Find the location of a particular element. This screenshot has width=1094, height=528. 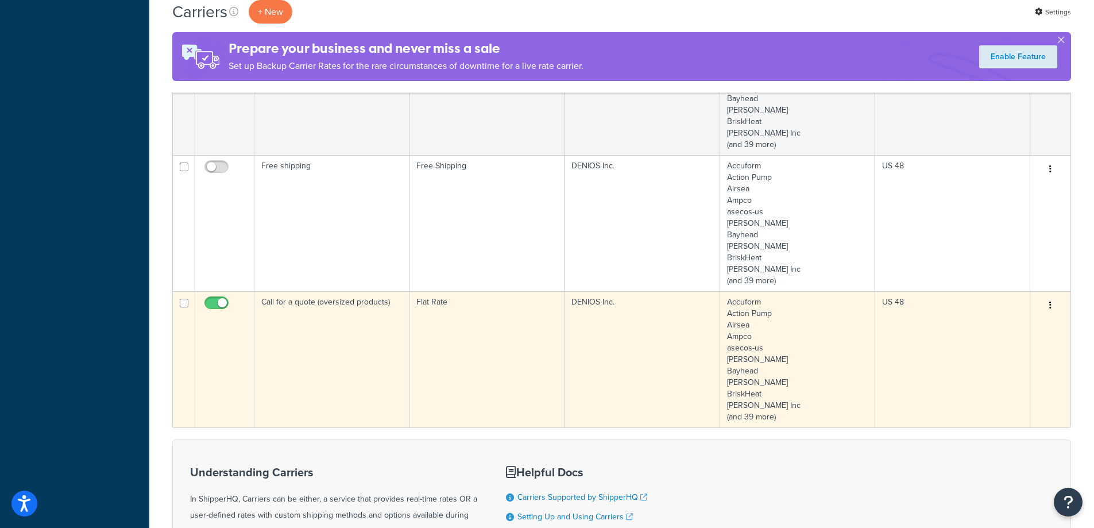

button: Open Resource Center is located at coordinates (1068, 502).